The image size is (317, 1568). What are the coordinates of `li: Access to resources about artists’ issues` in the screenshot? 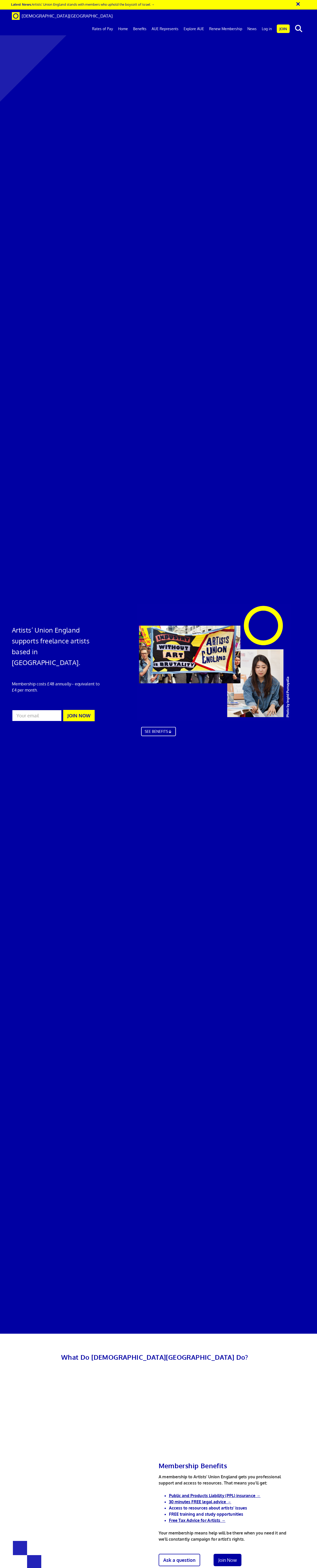 It's located at (231, 1508).